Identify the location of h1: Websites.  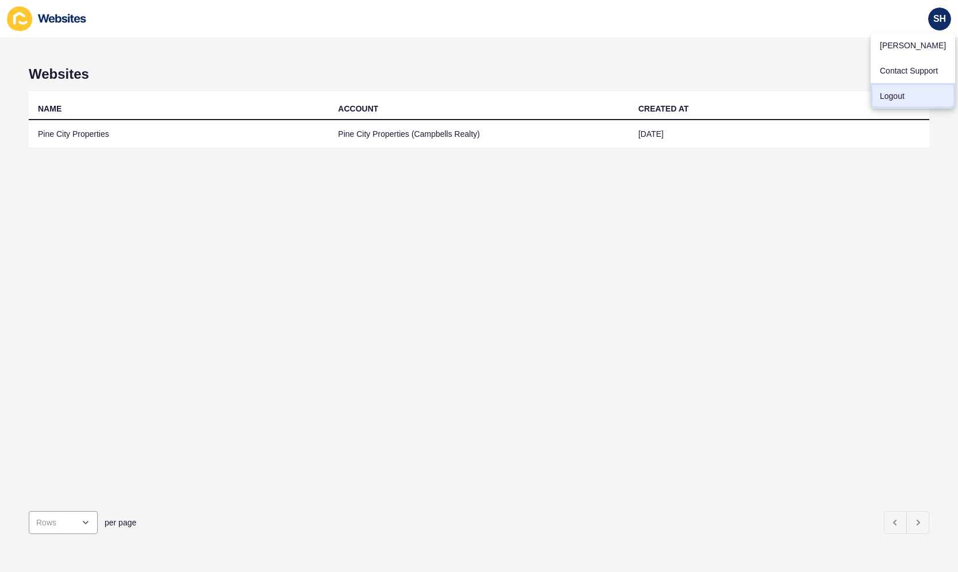
(479, 74).